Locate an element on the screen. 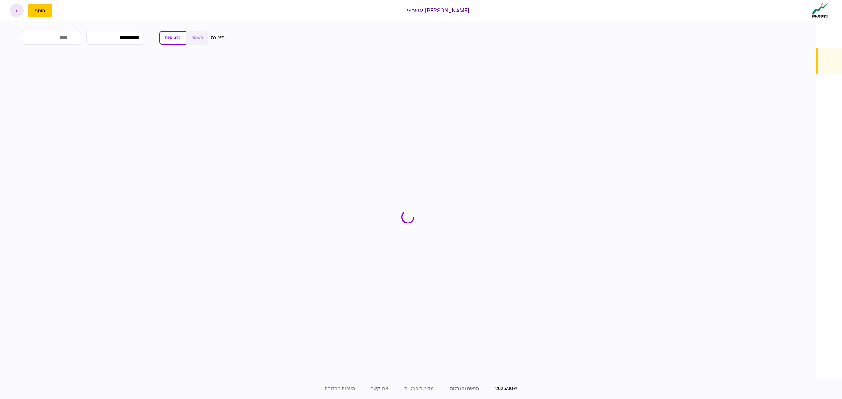  a: מדיניות פרטיות is located at coordinates (419, 389).